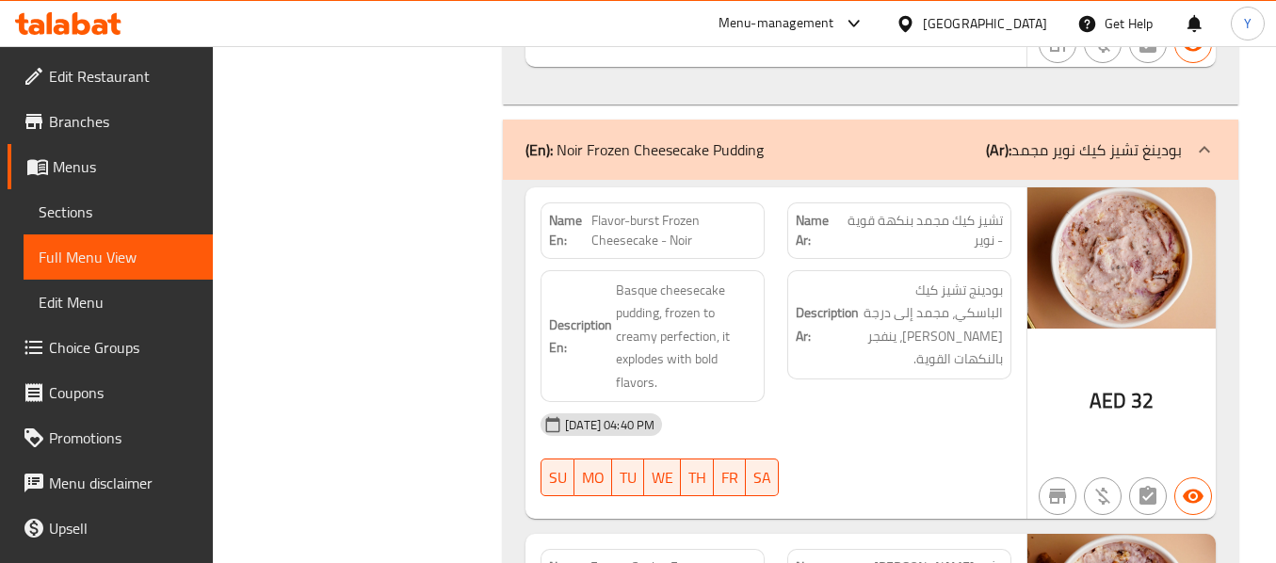 The image size is (1276, 563). I want to click on span: WE, so click(662, 477).